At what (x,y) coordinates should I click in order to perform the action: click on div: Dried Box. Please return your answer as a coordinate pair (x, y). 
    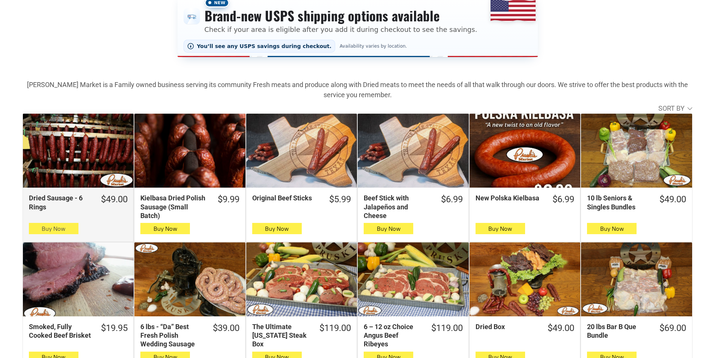
    Looking at the image, I should click on (506, 326).